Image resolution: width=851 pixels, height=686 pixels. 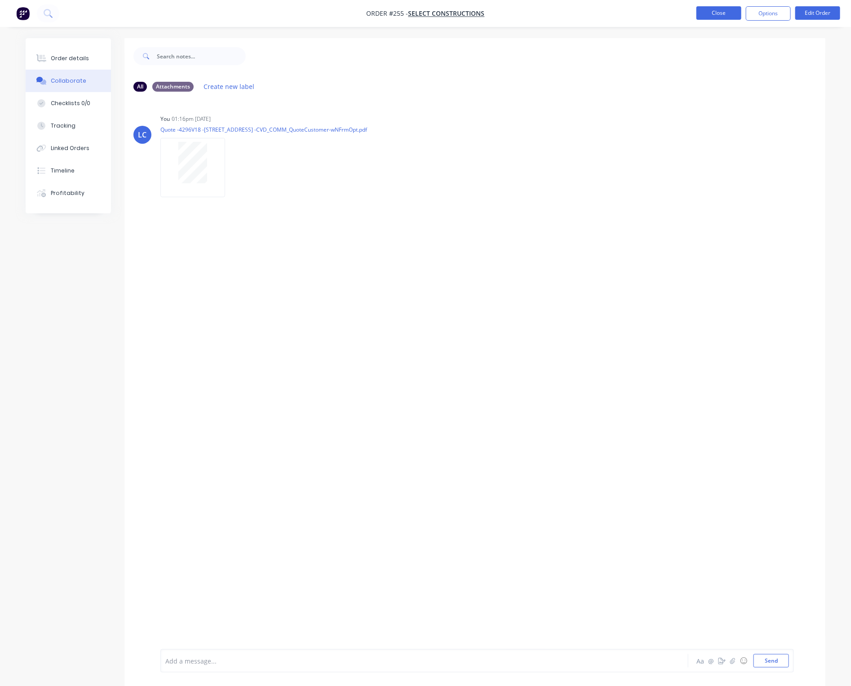 What do you see at coordinates (771, 661) in the screenshot?
I see `button: Send` at bounding box center [771, 661].